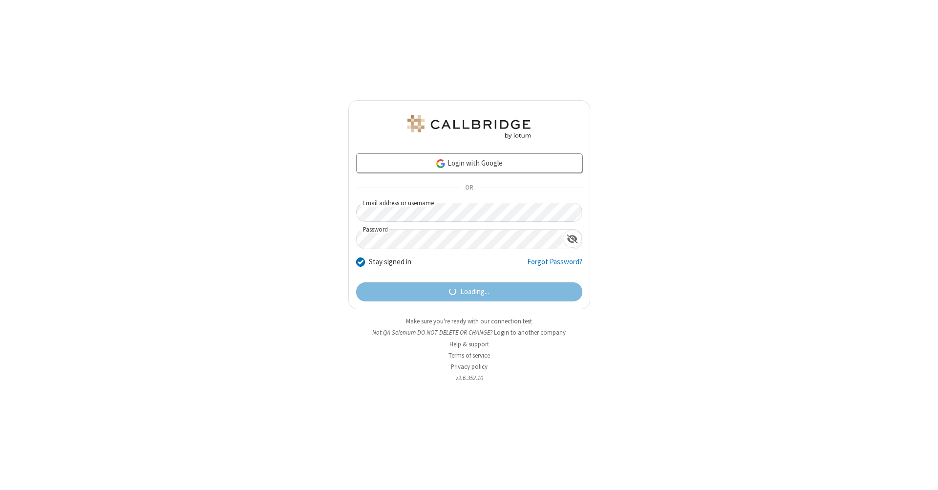  Describe the element at coordinates (469, 378) in the screenshot. I see `li: v2.6.352.10` at that location.